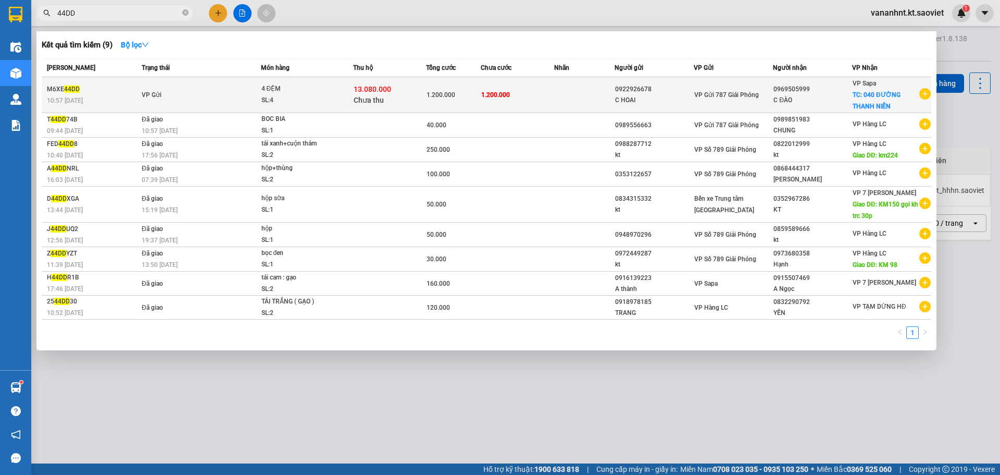  I want to click on div: 0989556663, so click(654, 125).